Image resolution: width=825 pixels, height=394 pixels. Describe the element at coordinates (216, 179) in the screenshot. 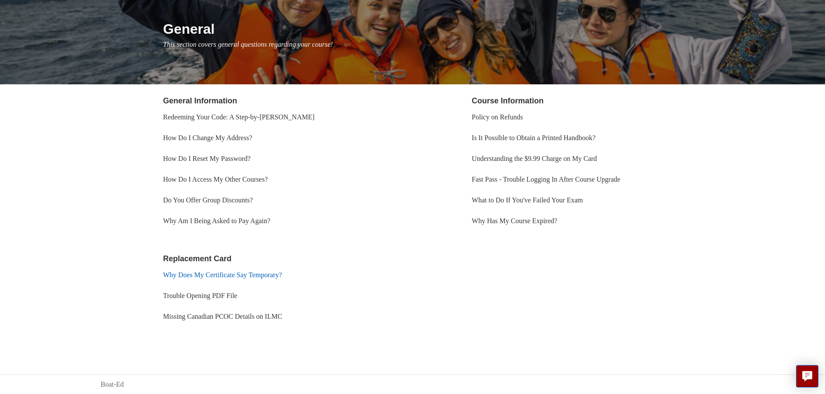

I see `a: How Do I Access My Other Courses?` at that location.